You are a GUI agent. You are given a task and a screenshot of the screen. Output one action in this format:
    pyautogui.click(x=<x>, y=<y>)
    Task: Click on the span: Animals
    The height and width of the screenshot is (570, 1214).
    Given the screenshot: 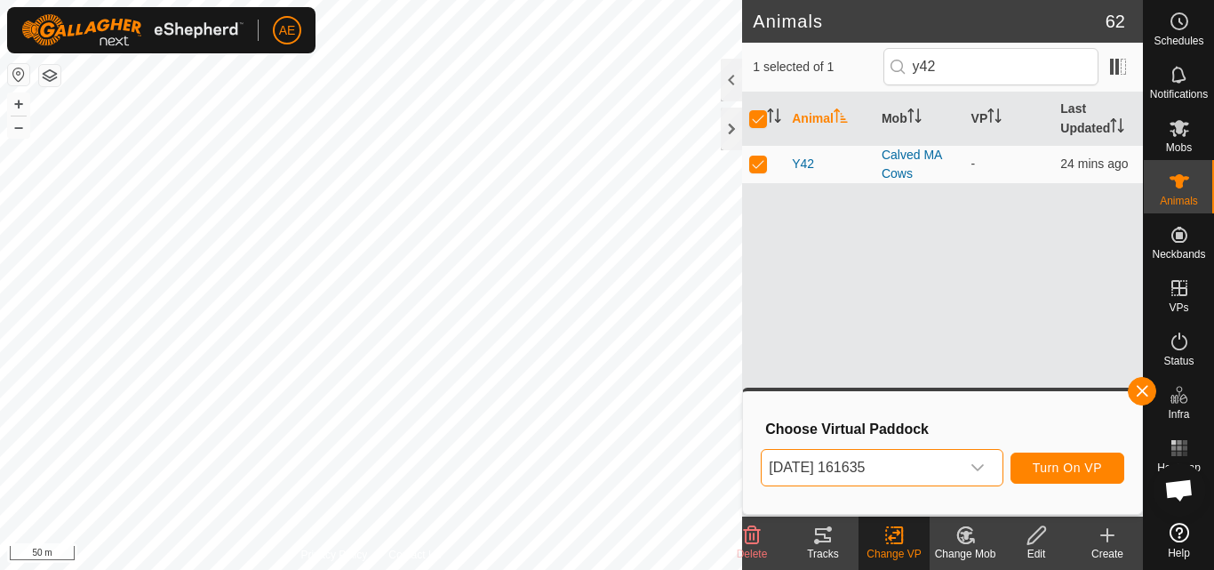 What is the action you would take?
    pyautogui.click(x=1178, y=201)
    